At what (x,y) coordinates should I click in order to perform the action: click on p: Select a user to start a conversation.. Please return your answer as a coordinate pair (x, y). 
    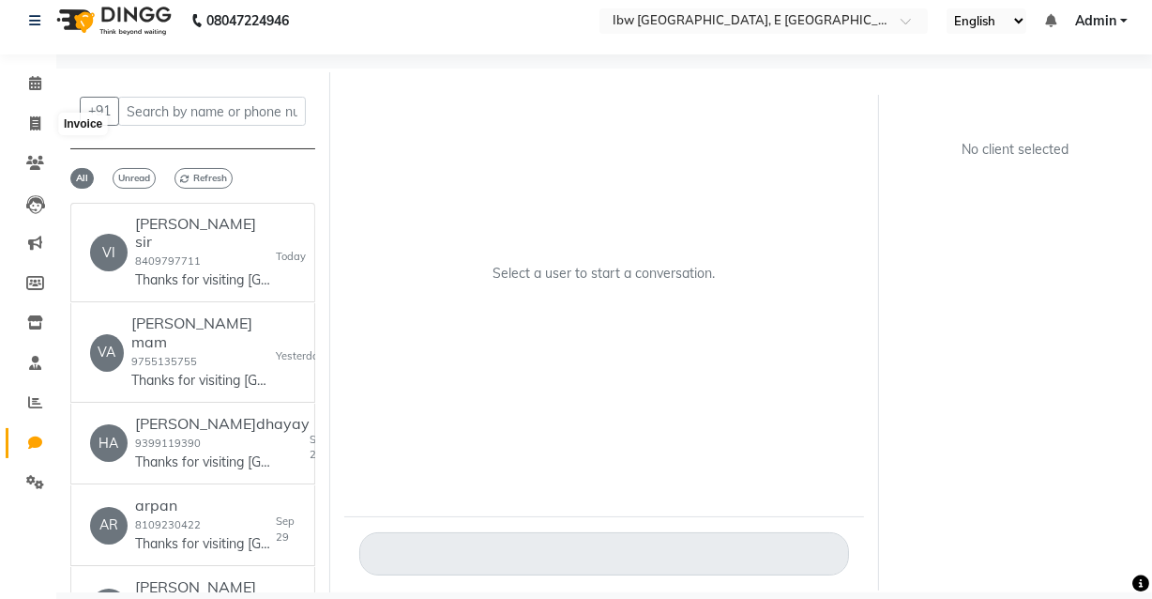
    Looking at the image, I should click on (604, 273).